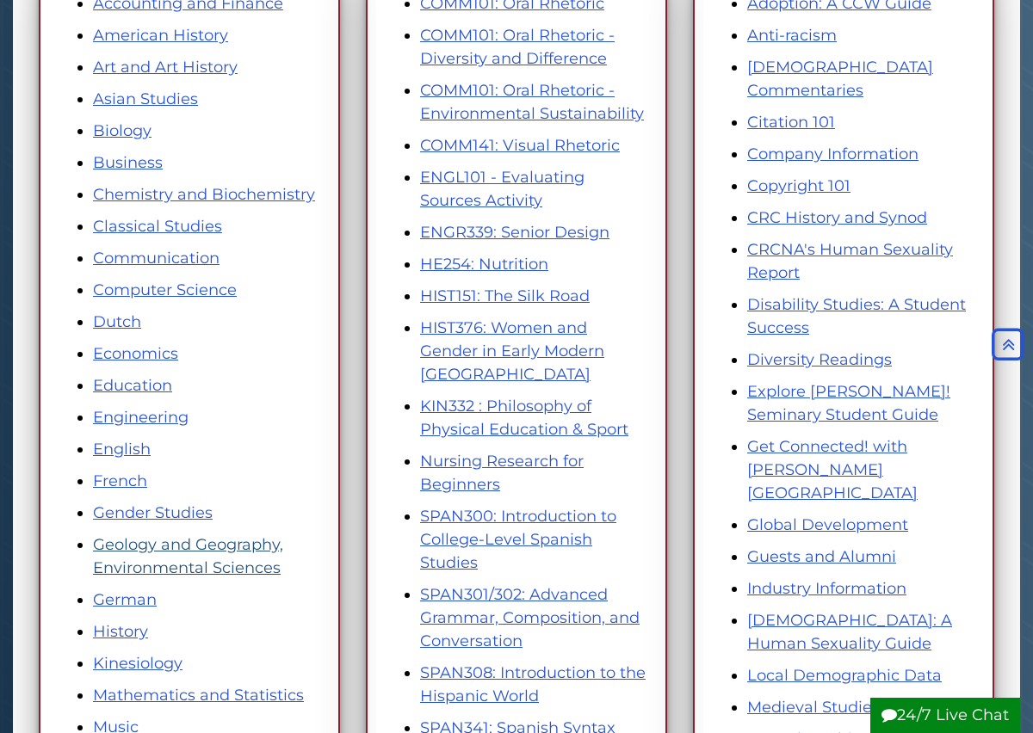 Image resolution: width=1033 pixels, height=733 pixels. What do you see at coordinates (117, 322) in the screenshot?
I see `a: Dutch` at bounding box center [117, 322].